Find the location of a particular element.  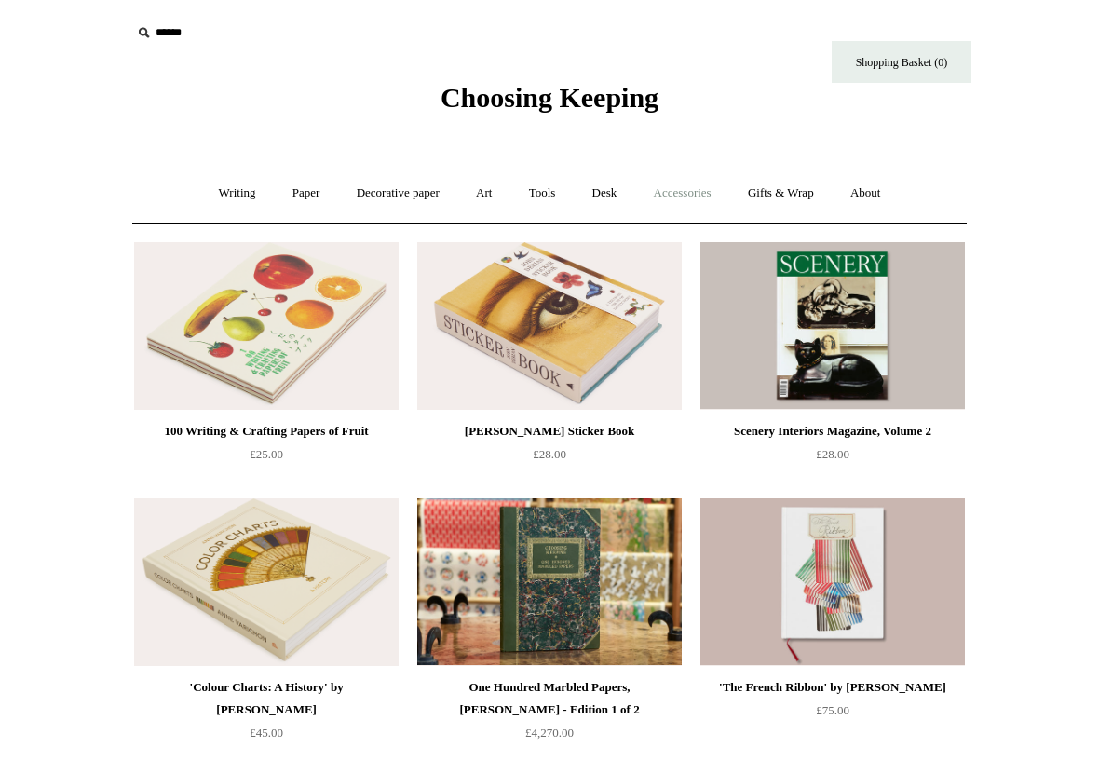

a: Scenery Interiors Magazine, Volume 2 Scenery Interiors Magazine, Volume 2 is located at coordinates (832, 326).